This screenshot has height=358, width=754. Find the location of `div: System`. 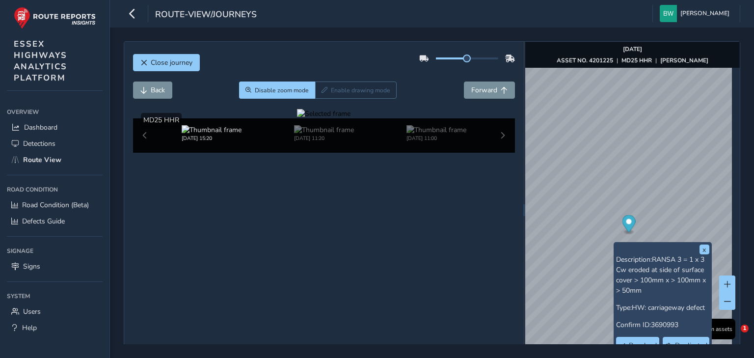

div: System is located at coordinates (55, 296).